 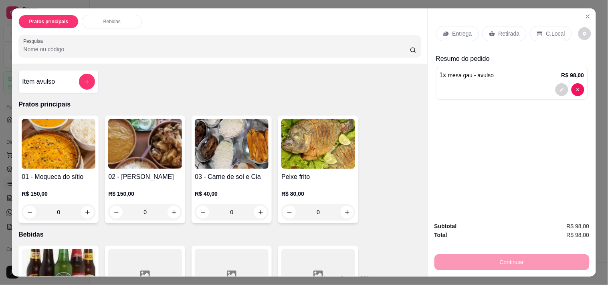 I want to click on span: mesa gau - avulso, so click(x=471, y=75).